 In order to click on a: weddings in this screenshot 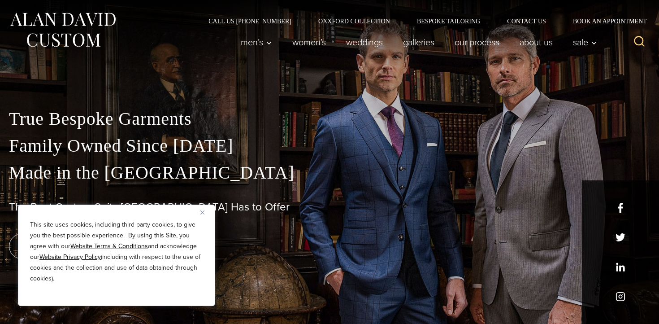, I will do `click(364, 42)`.